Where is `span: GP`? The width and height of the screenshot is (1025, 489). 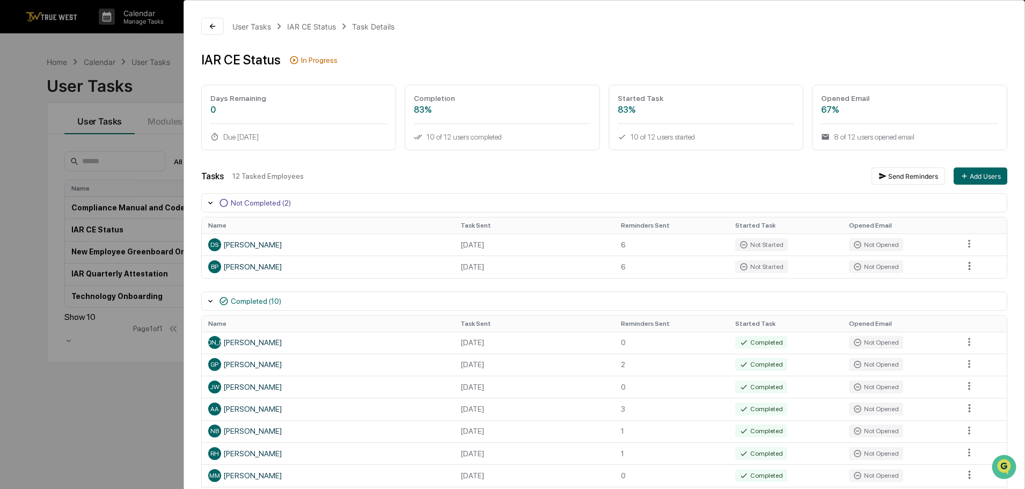 span: GP is located at coordinates (214, 365).